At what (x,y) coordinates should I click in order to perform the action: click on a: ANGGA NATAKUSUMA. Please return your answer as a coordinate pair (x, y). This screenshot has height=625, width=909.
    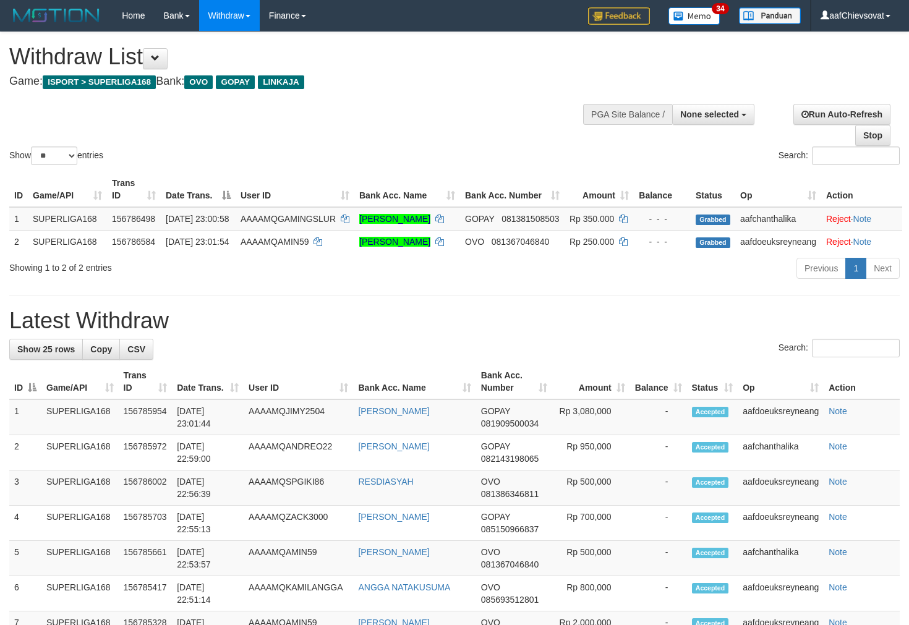
    Looking at the image, I should click on (404, 587).